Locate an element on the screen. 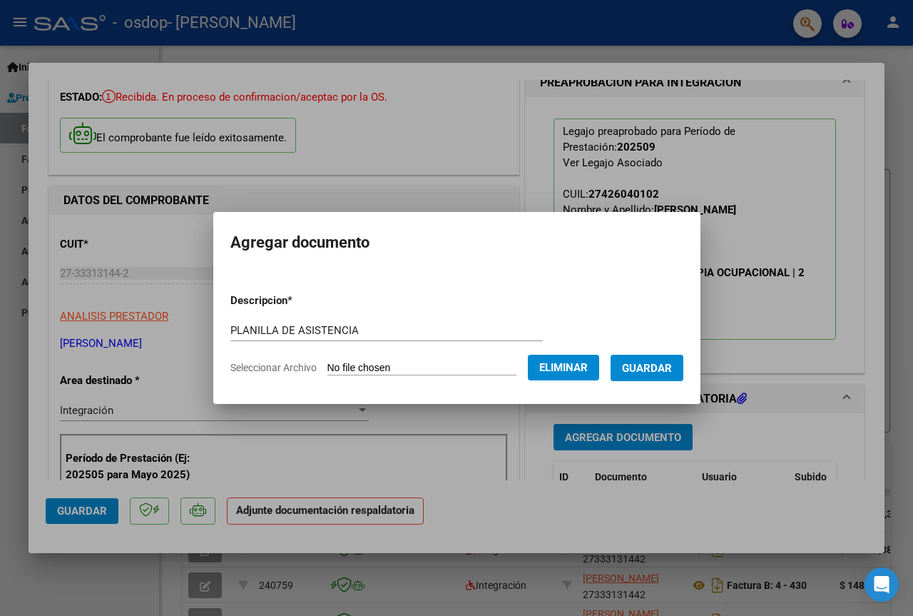 This screenshot has height=616, width=913. h2: Agregar documento is located at coordinates (456, 242).